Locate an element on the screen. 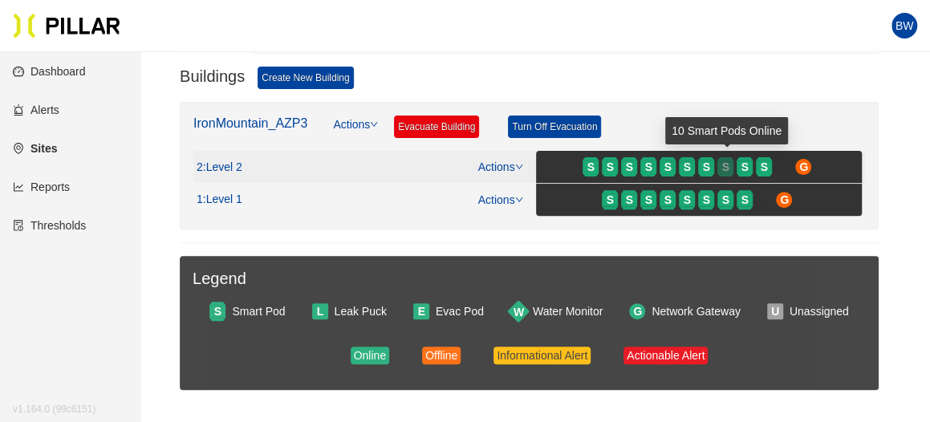  h3: Legend is located at coordinates (529, 279).